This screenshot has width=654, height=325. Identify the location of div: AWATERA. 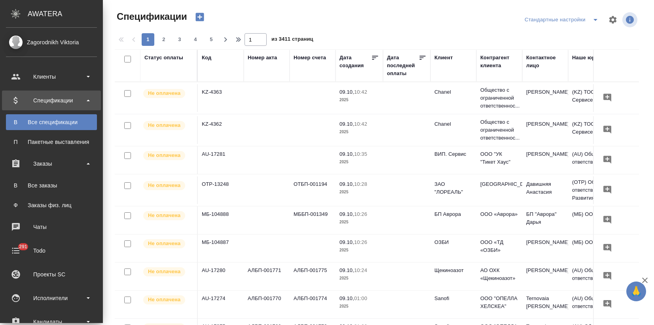
(65, 14).